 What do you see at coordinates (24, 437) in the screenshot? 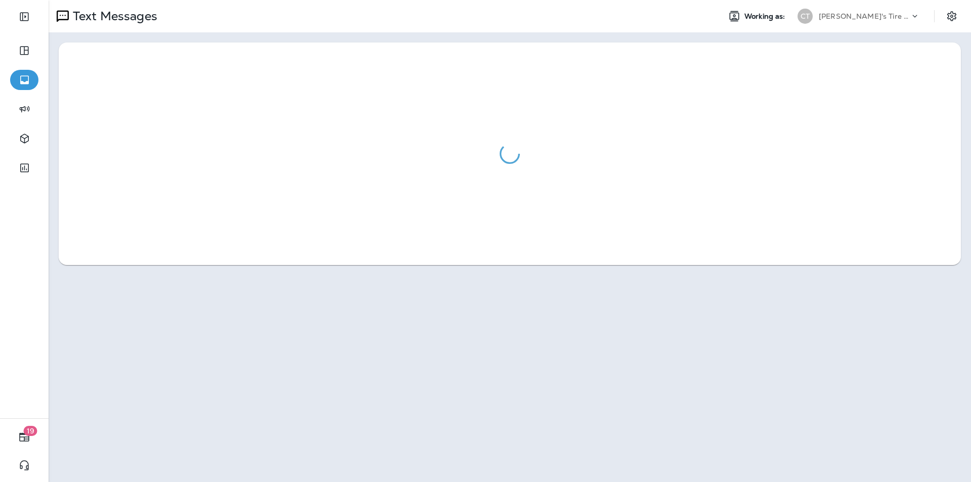
I see `button: 19` at bounding box center [24, 437].